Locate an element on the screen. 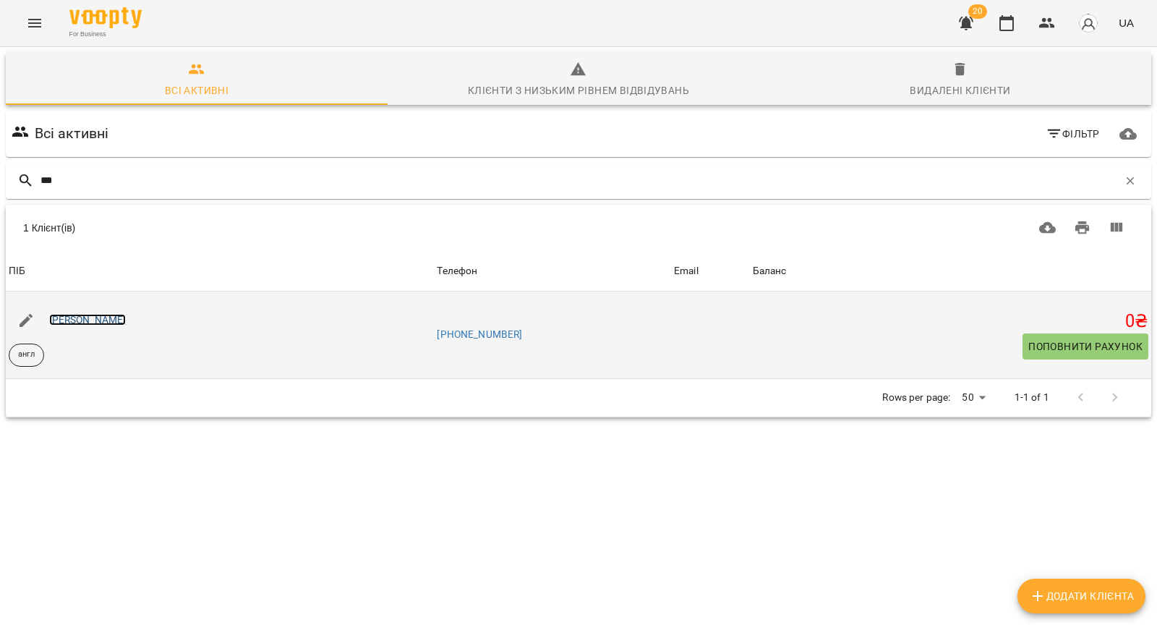 This screenshot has height=625, width=1157. div: Email is located at coordinates (686, 271).